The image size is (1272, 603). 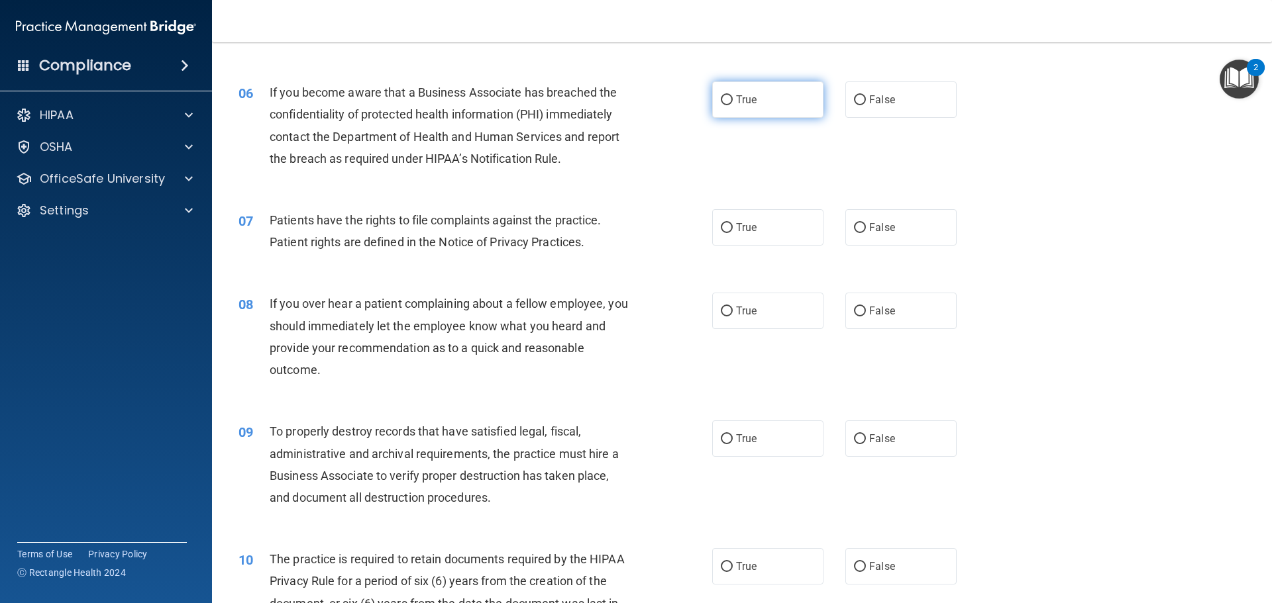 What do you see at coordinates (56, 147) in the screenshot?
I see `p: OSHA` at bounding box center [56, 147].